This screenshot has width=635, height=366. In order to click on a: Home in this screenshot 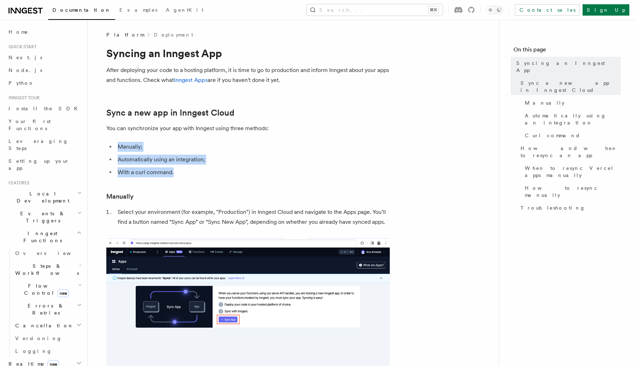, I will do `click(44, 32)`.